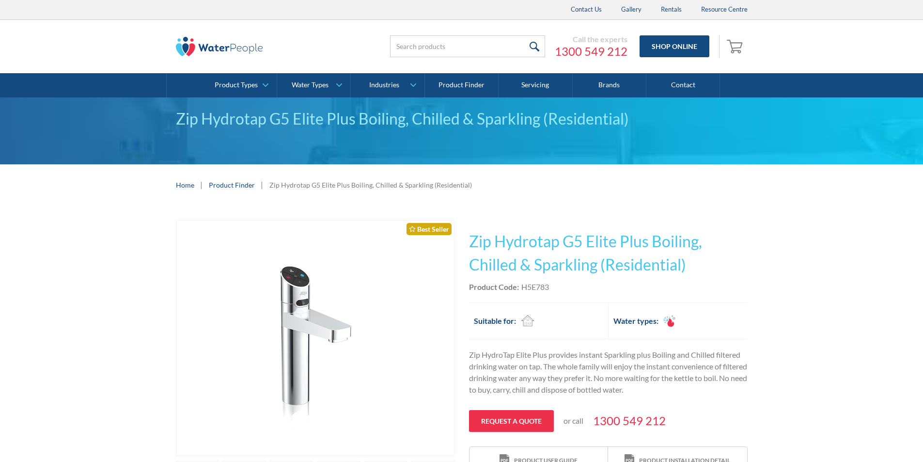 Image resolution: width=923 pixels, height=462 pixels. I want to click on h1: Zip Hydrotap G5 Elite Plus Boiling, Chilled & Sparkling (Residential), so click(608, 253).